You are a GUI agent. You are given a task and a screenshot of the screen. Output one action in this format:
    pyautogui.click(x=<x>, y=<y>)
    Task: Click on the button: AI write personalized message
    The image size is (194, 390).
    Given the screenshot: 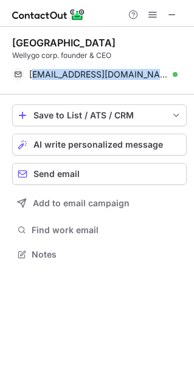 What is the action you would take?
    pyautogui.click(x=99, y=144)
    